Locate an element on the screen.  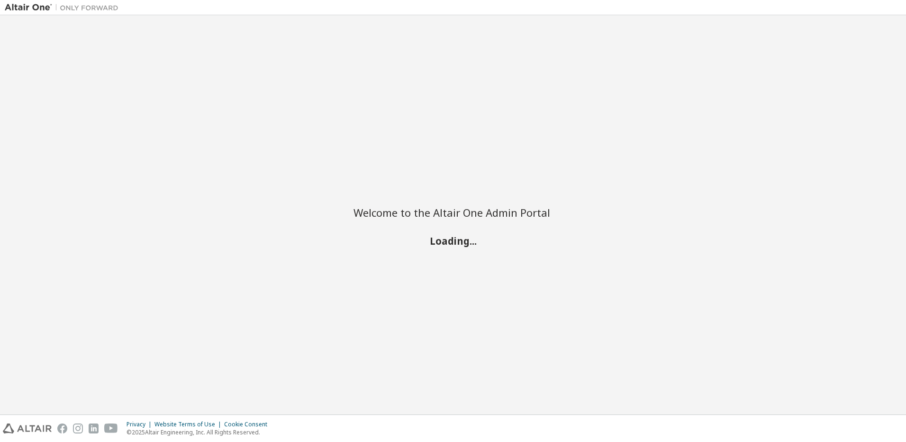
h2: Loading... is located at coordinates (453, 241).